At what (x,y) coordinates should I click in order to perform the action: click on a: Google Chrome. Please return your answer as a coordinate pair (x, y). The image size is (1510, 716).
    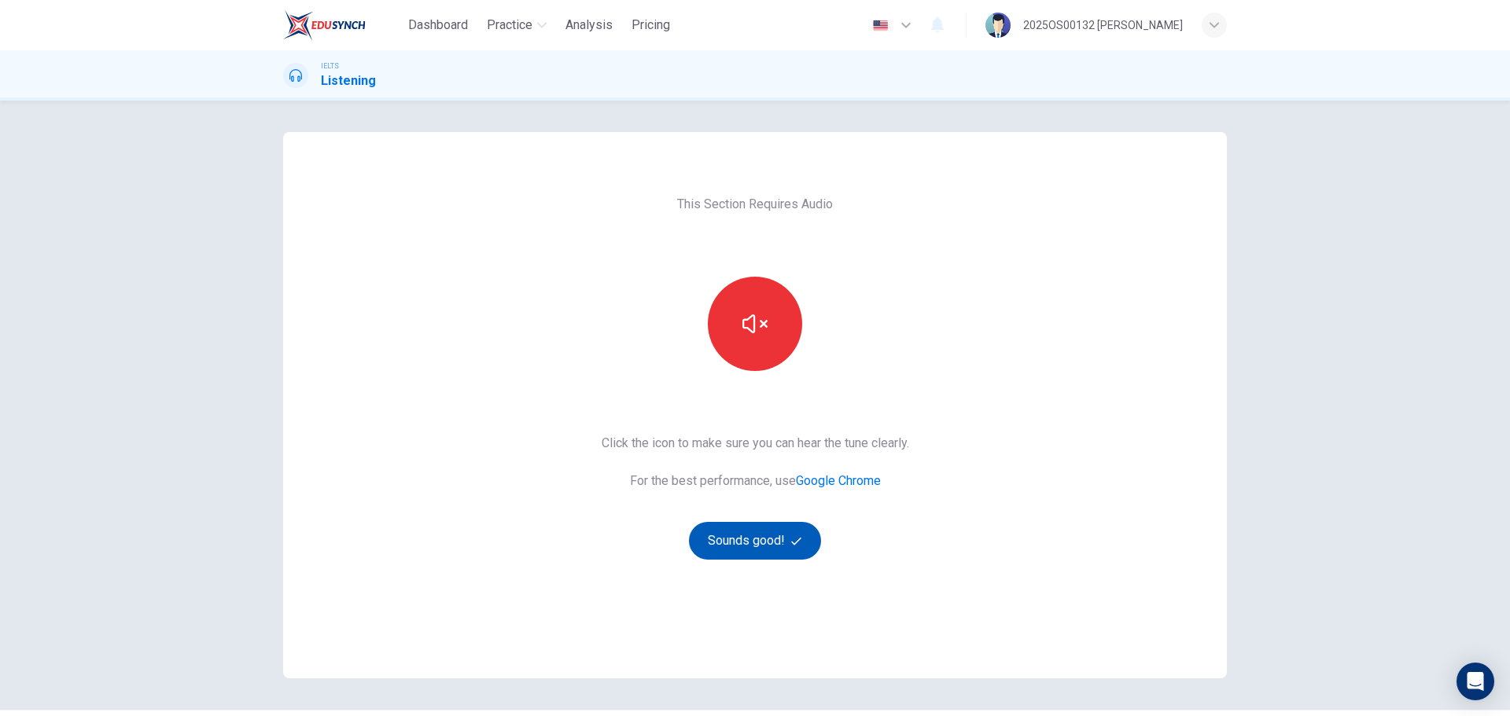
    Looking at the image, I should click on (838, 481).